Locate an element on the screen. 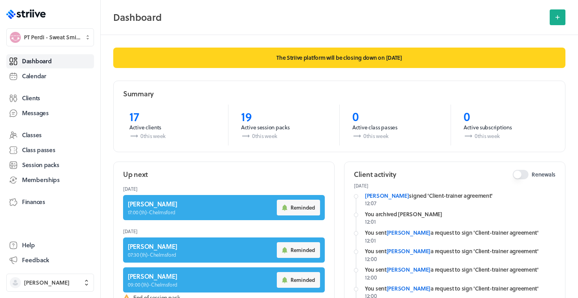  h2: Dashboard is located at coordinates (329, 17).